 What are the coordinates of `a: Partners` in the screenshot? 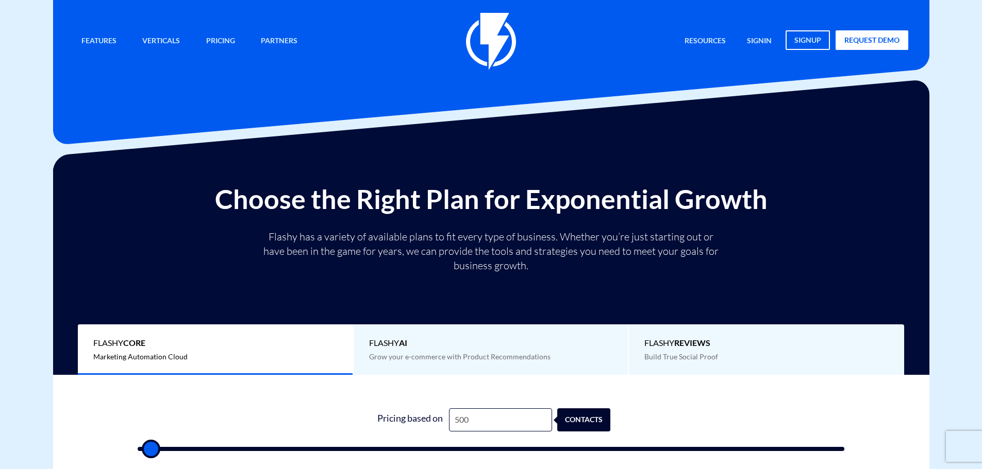 It's located at (279, 41).